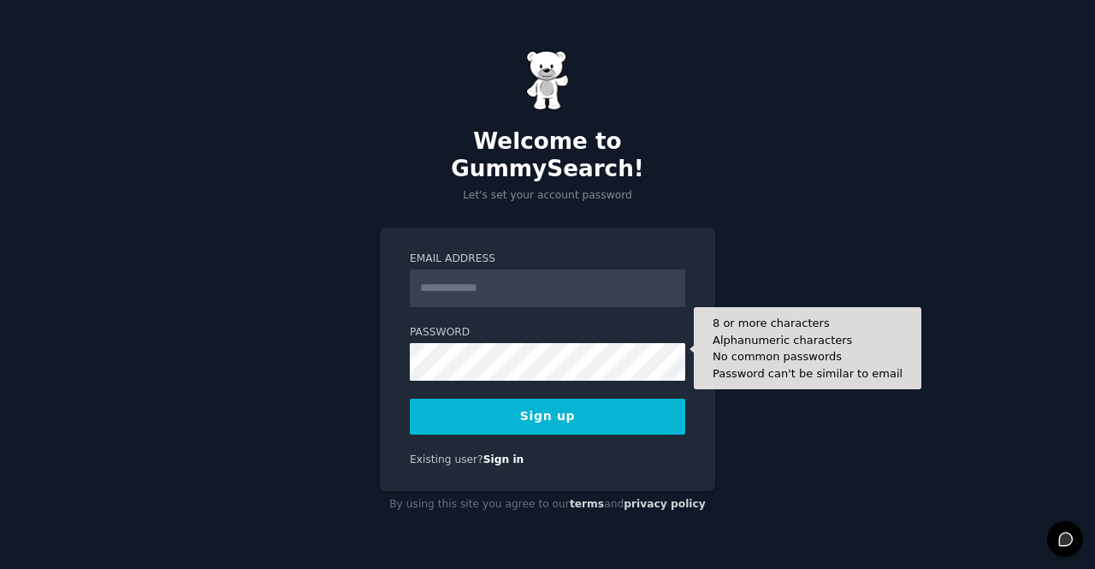 Image resolution: width=1095 pixels, height=569 pixels. I want to click on label: Email Address, so click(547, 259).